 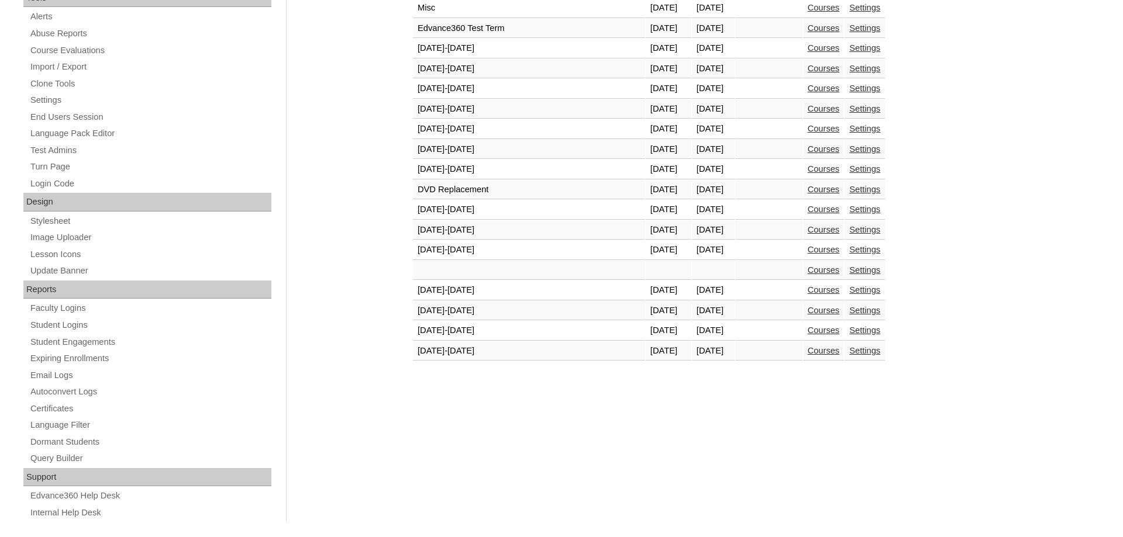 I want to click on a: Internal Help Desk, so click(x=150, y=513).